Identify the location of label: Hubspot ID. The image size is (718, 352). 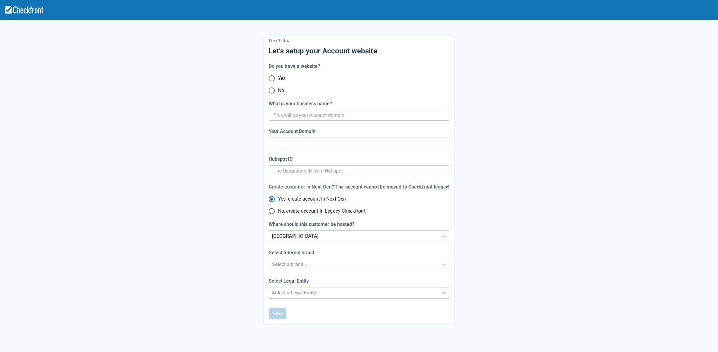
(282, 159).